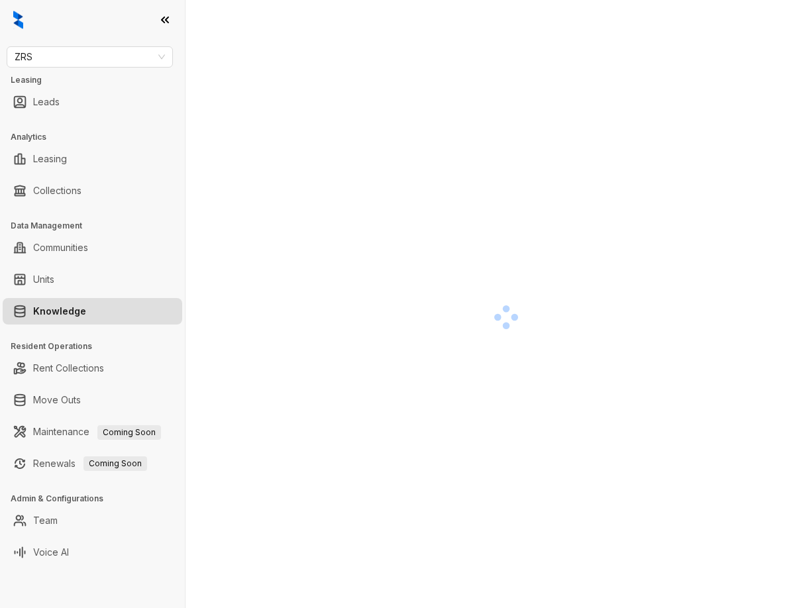  What do you see at coordinates (92, 191) in the screenshot?
I see `li: Collections` at bounding box center [92, 191].